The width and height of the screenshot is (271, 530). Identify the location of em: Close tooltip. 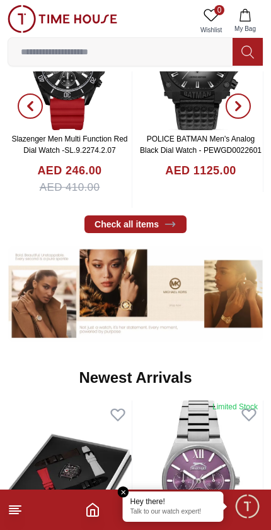
(124, 492).